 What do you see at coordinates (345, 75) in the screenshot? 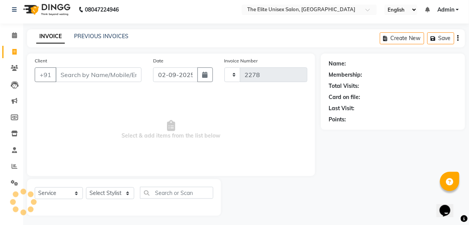
I see `div: Membership:` at bounding box center [345, 75].